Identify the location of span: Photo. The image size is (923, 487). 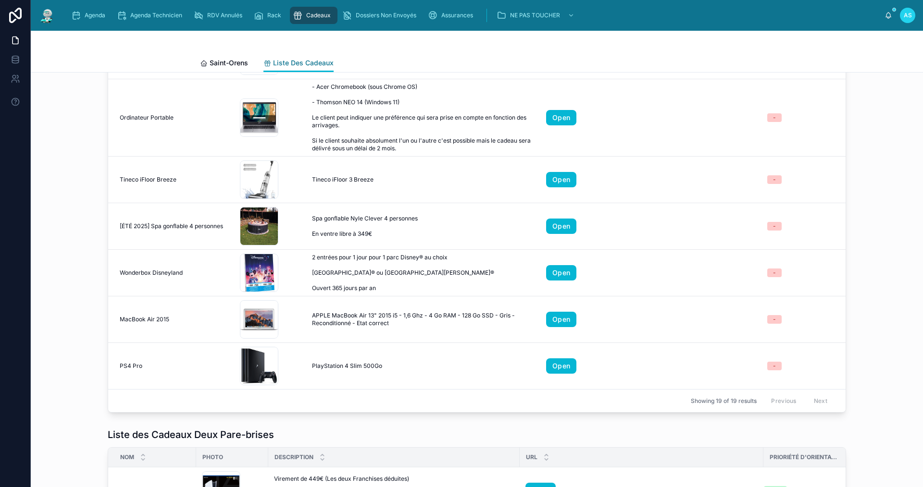
(212, 458).